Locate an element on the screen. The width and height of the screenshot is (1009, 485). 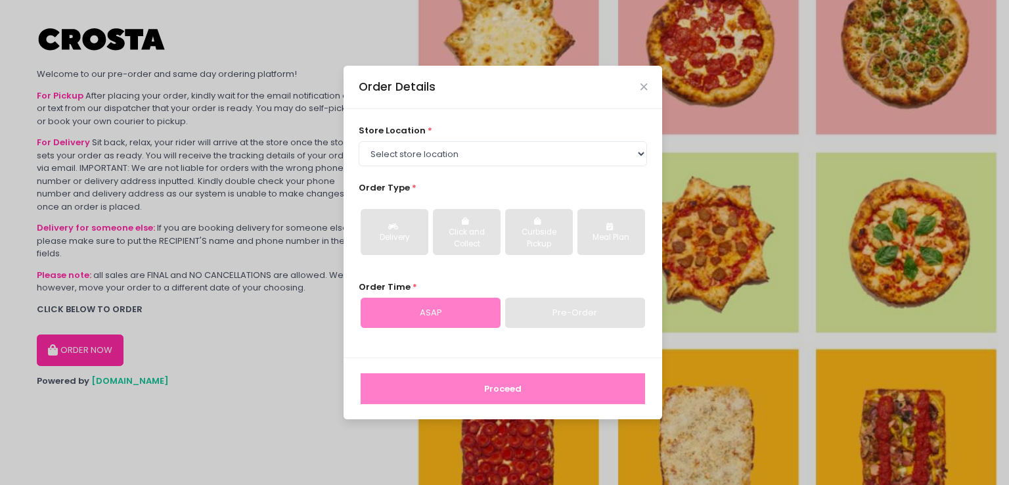
span: Order Time is located at coordinates (384, 286).